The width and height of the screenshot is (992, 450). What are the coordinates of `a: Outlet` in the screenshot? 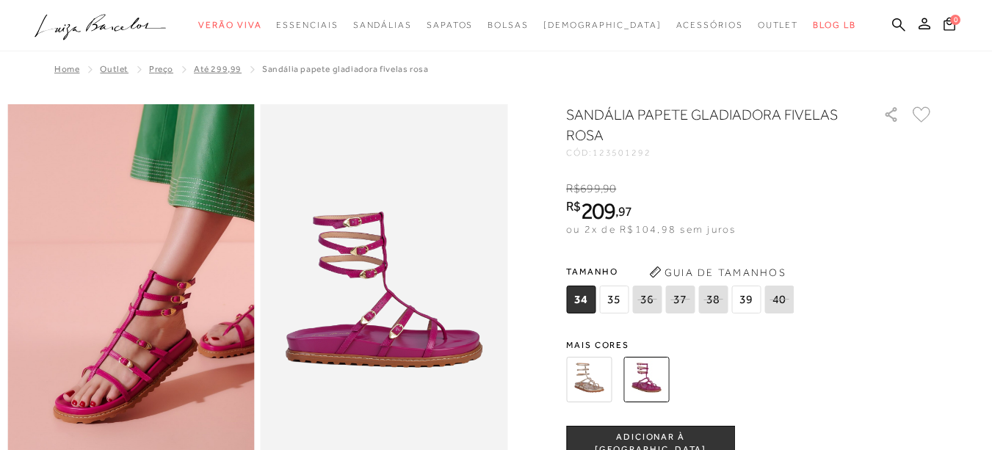 It's located at (114, 69).